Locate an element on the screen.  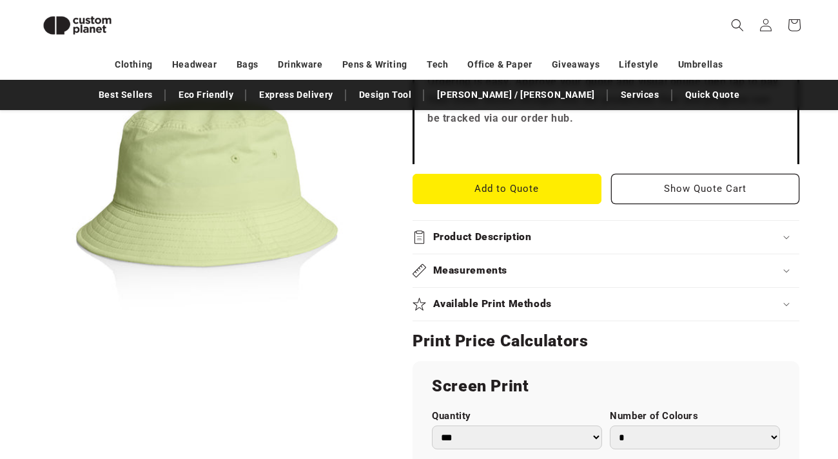
h2: Product Description is located at coordinates (482, 237).